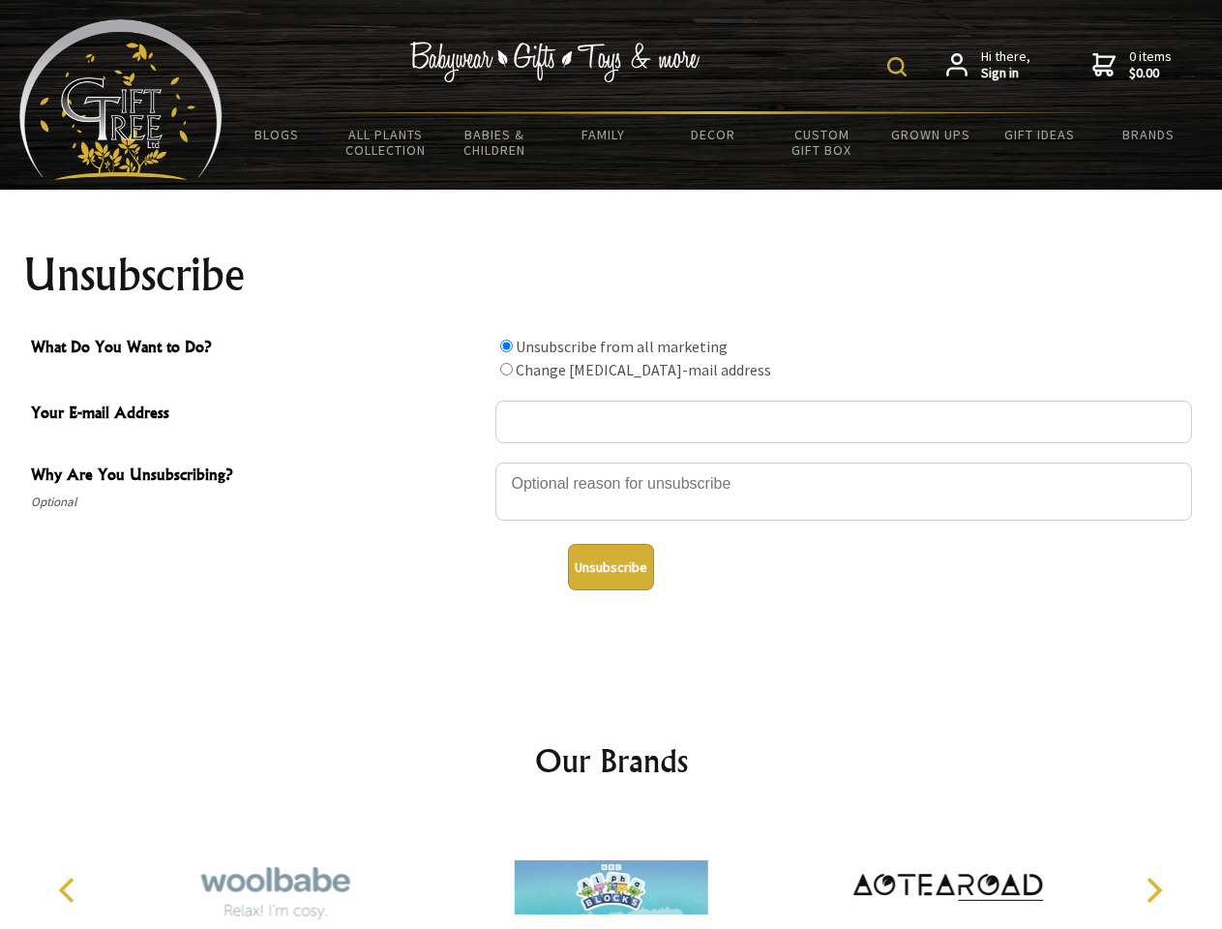 Image resolution: width=1222 pixels, height=929 pixels. Describe the element at coordinates (277, 134) in the screenshot. I see `a: BLOGS` at that location.